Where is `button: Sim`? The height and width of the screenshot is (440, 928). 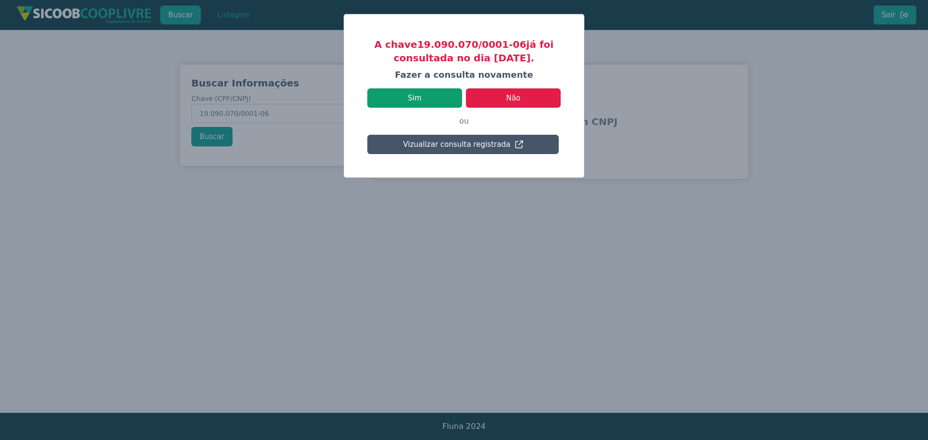 button: Sim is located at coordinates (415, 98).